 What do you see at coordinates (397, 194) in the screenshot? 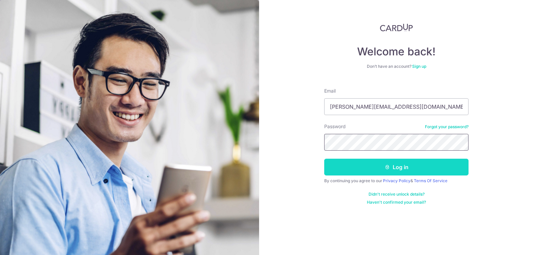
I see `a: Didn't receive unlock details?` at bounding box center [397, 194].